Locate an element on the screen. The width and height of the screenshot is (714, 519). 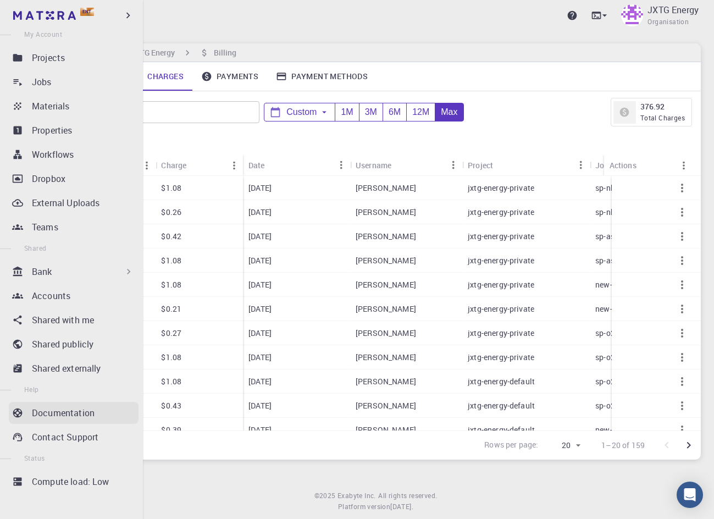
p: Materials is located at coordinates (51, 106).